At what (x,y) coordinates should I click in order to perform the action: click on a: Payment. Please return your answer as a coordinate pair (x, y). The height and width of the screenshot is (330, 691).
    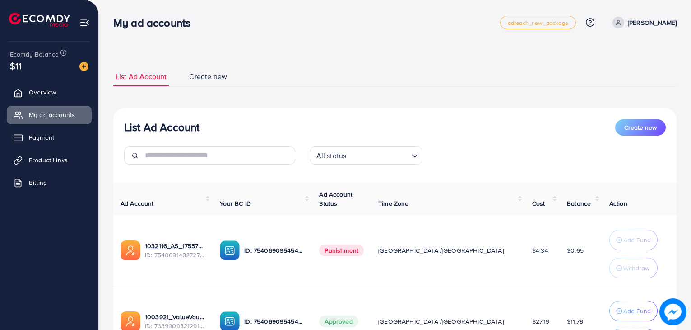
    Looking at the image, I should click on (49, 137).